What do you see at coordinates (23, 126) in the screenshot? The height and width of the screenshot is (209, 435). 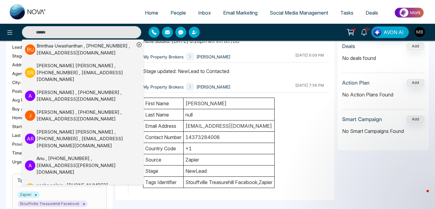 I see `span: Start Date :` at bounding box center [23, 126].